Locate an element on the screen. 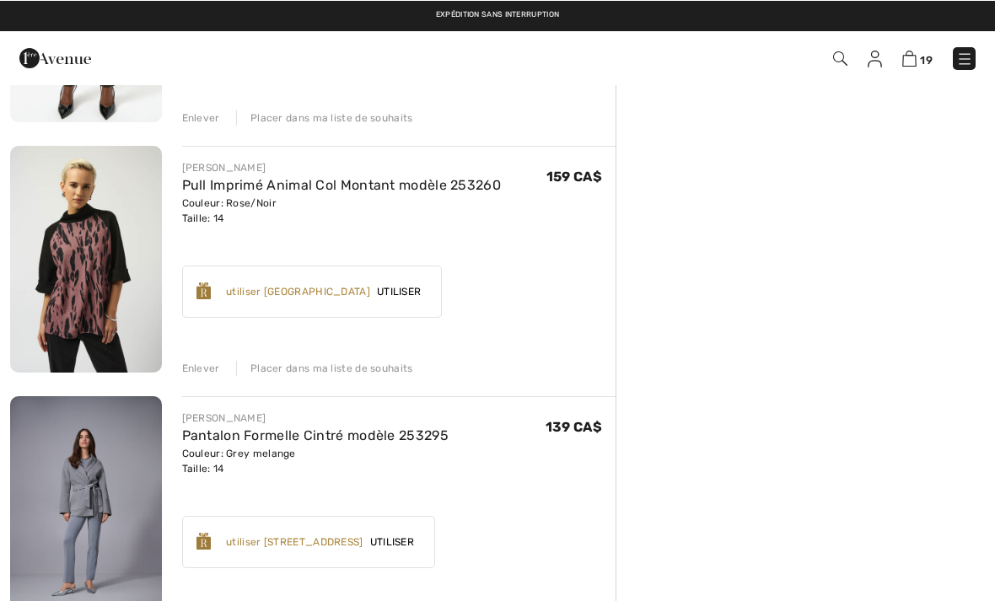 The height and width of the screenshot is (601, 995). img: Pull Imprimé Animal Col Montant modèle 253260 is located at coordinates (86, 258).